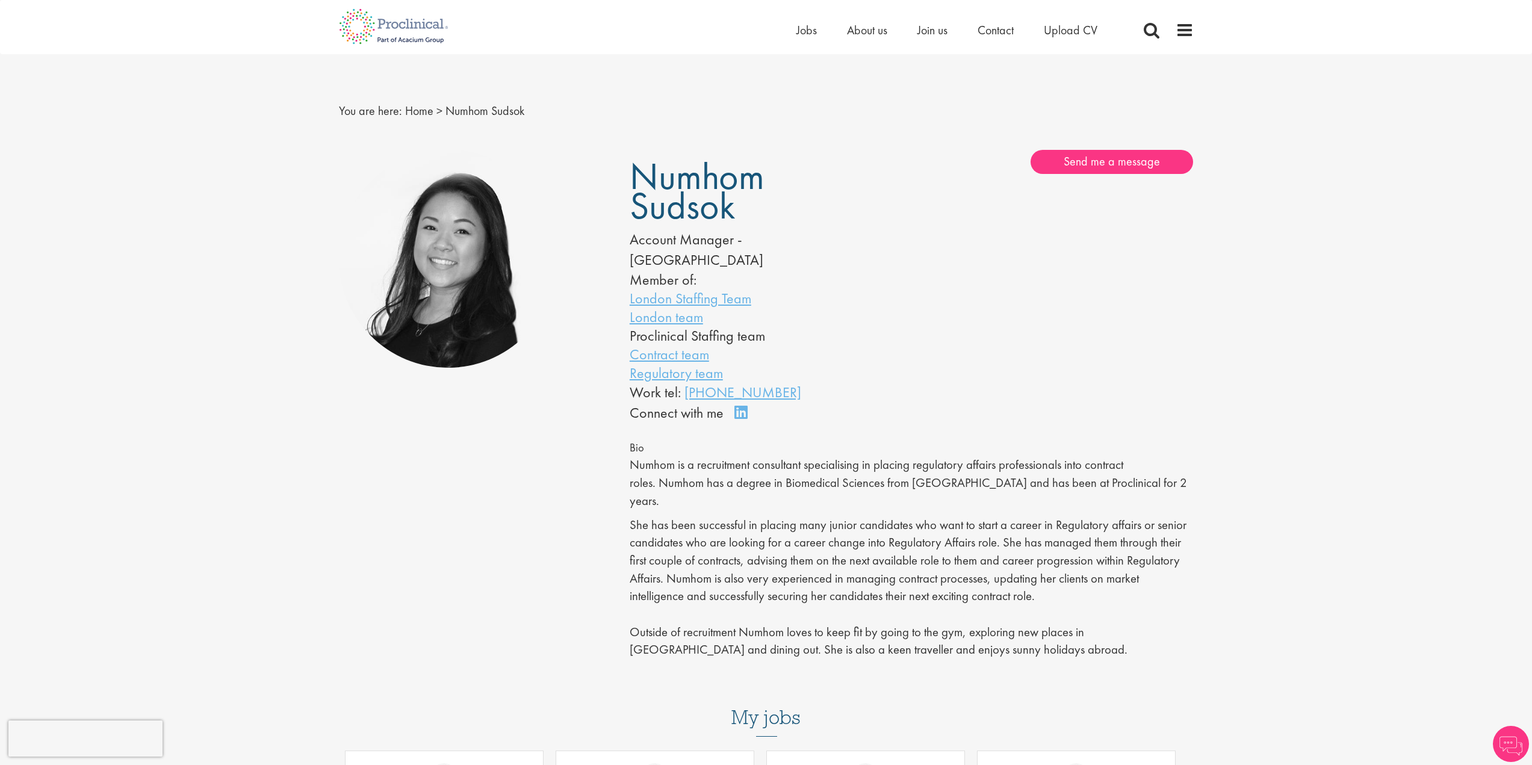 The width and height of the screenshot is (1532, 765). What do you see at coordinates (663, 279) in the screenshot?
I see `label: Member of:` at bounding box center [663, 279].